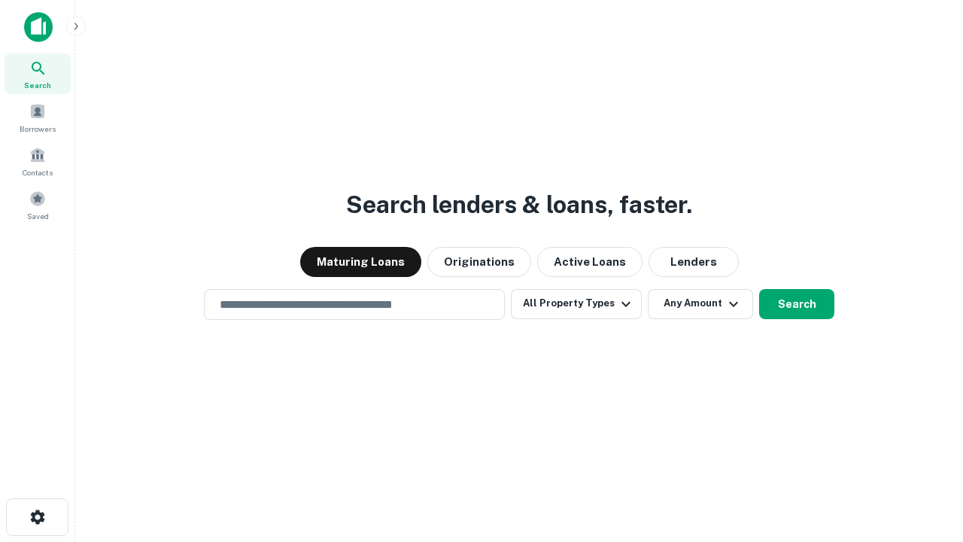 This screenshot has height=542, width=963. I want to click on span: Borrowers, so click(38, 129).